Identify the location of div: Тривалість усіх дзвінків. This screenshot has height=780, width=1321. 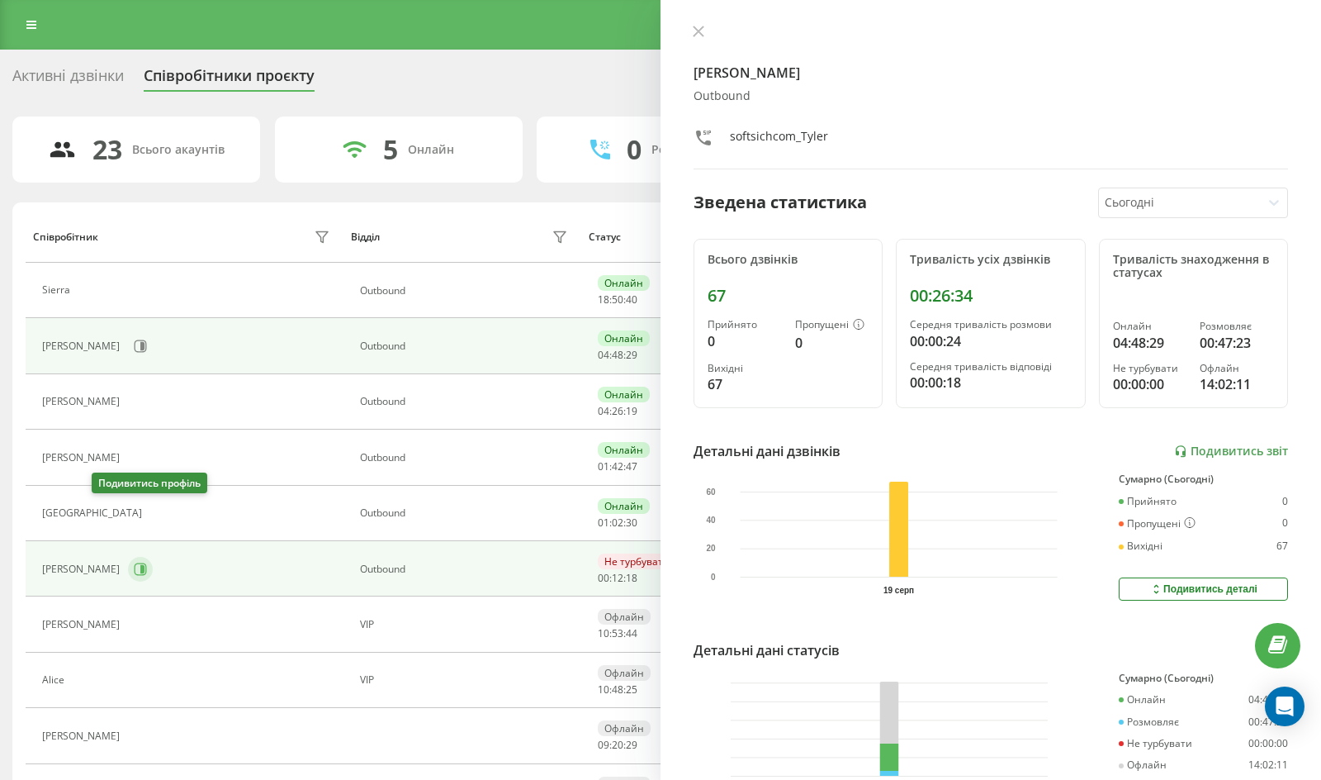
(990, 259).